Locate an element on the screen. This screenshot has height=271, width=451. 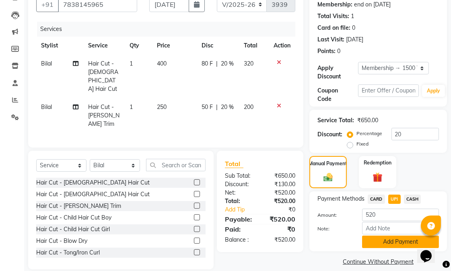
input: Search or Scan is located at coordinates (176, 165).